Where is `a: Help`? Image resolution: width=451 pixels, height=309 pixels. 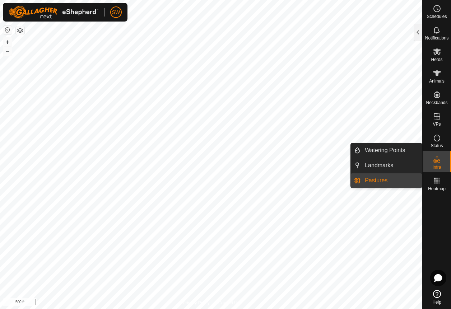 a: Help is located at coordinates (436, 297).